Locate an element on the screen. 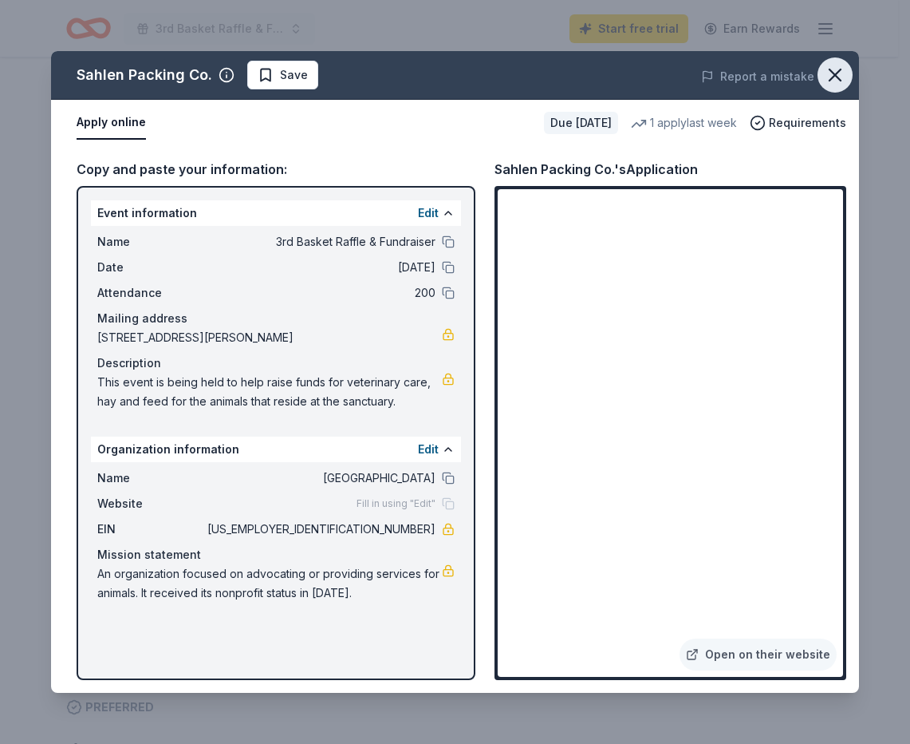 This screenshot has height=744, width=910. span: Requirements is located at coordinates (808, 123).